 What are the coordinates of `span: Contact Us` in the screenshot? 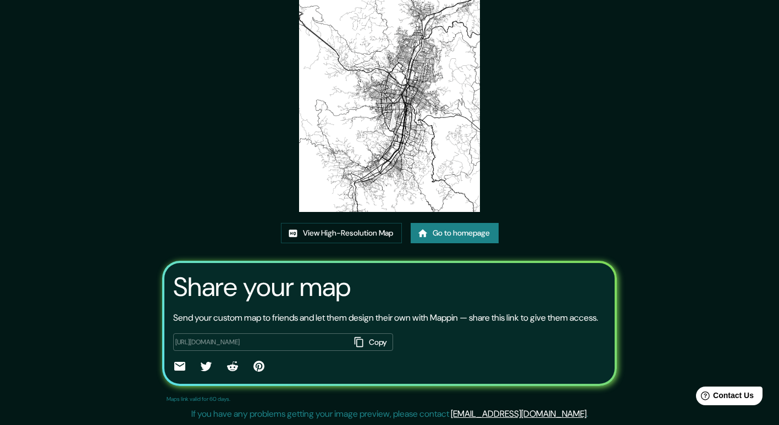 It's located at (52, 13).